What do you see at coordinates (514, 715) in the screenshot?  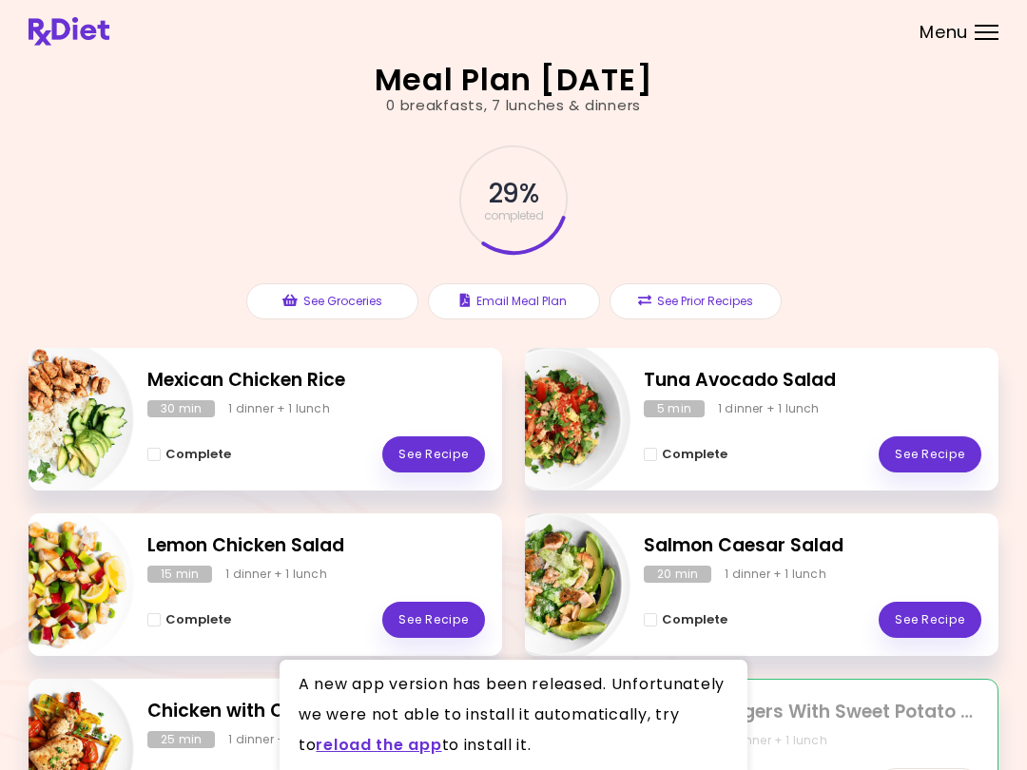 I see `div: A new app version has been released. Unfortunately we were not able to install it automatically, ...` at bounding box center [514, 715].